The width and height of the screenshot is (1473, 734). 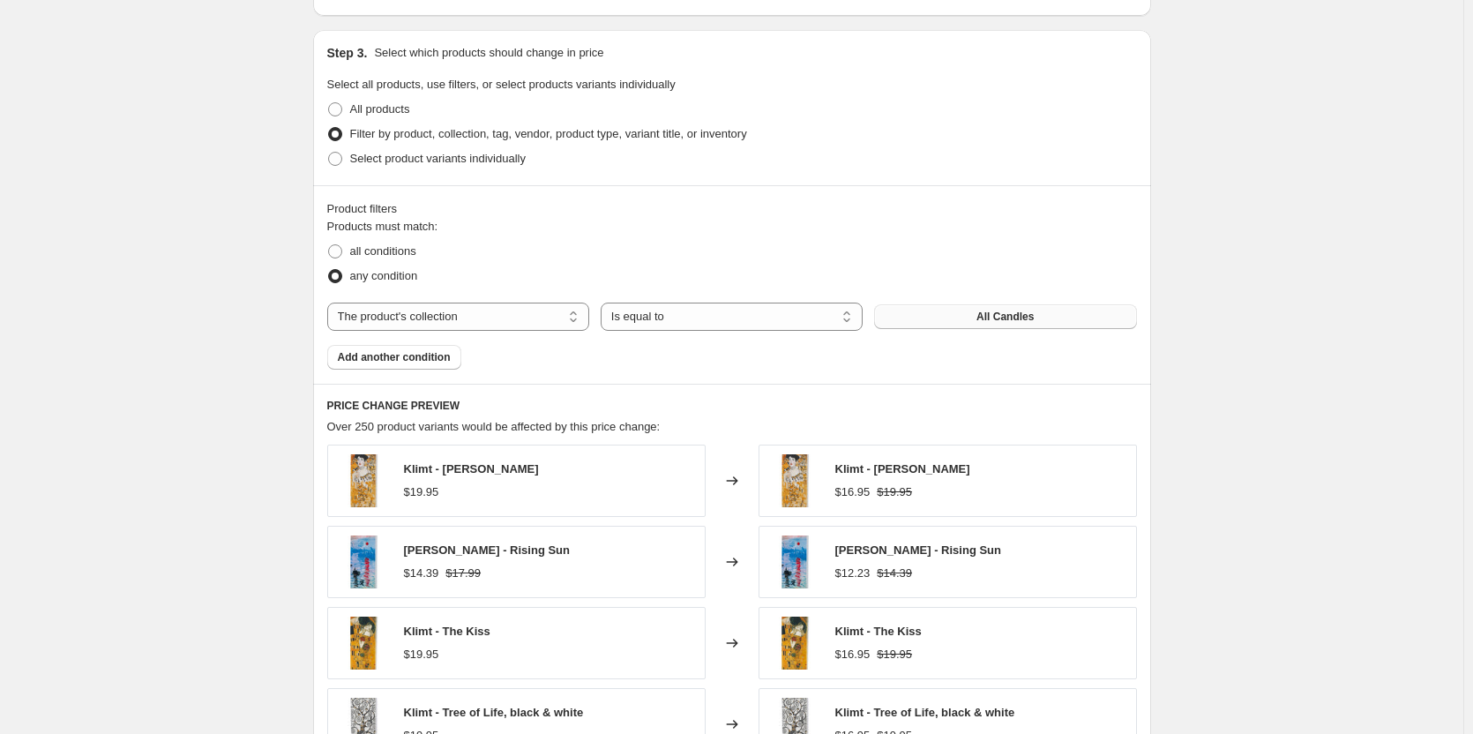 I want to click on p: Select which products should change in price, so click(x=489, y=53).